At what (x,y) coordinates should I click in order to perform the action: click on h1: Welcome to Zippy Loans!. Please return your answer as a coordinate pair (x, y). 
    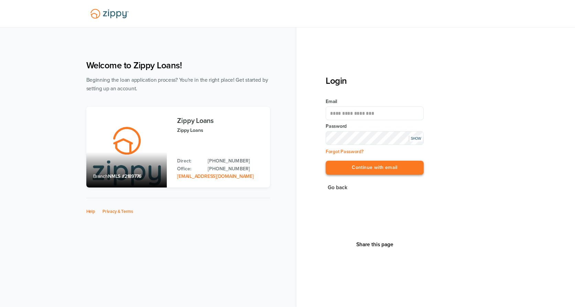
    Looking at the image, I should click on (178, 65).